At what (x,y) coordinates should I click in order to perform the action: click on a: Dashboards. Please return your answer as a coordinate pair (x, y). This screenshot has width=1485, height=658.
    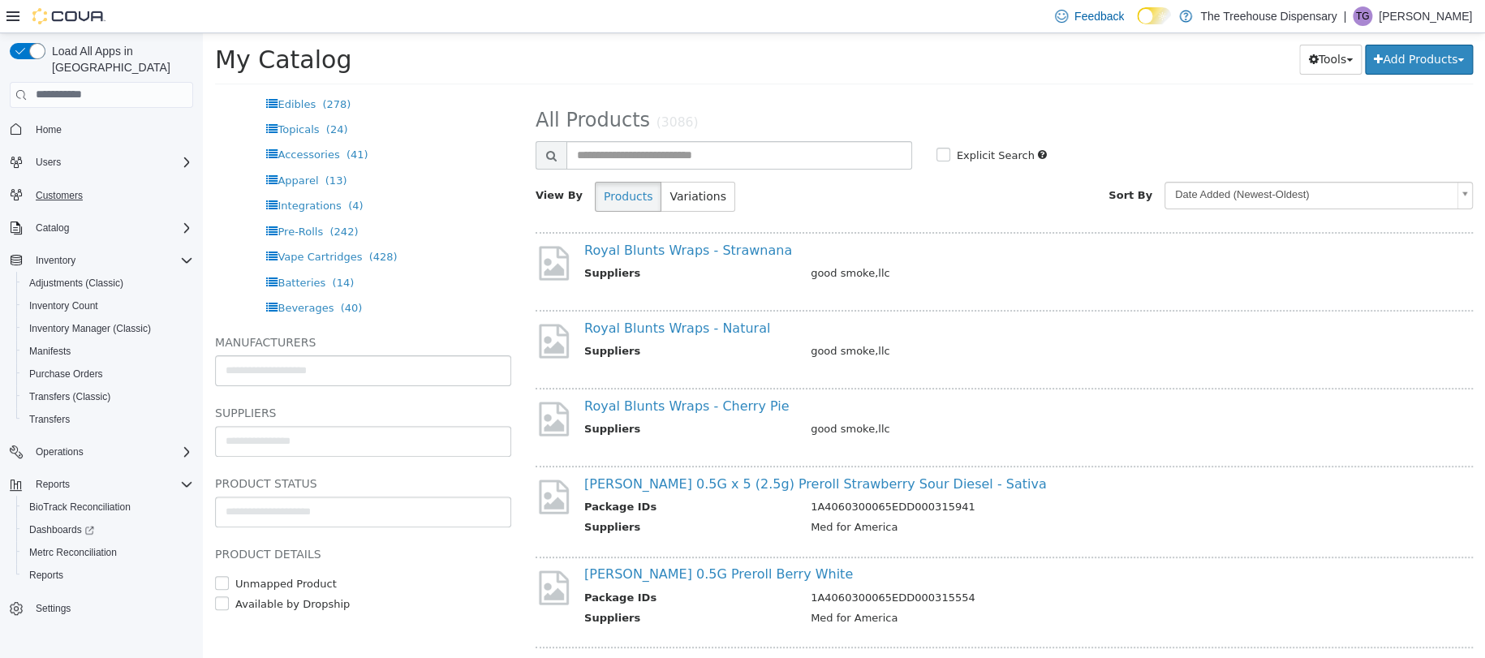
    Looking at the image, I should click on (62, 530).